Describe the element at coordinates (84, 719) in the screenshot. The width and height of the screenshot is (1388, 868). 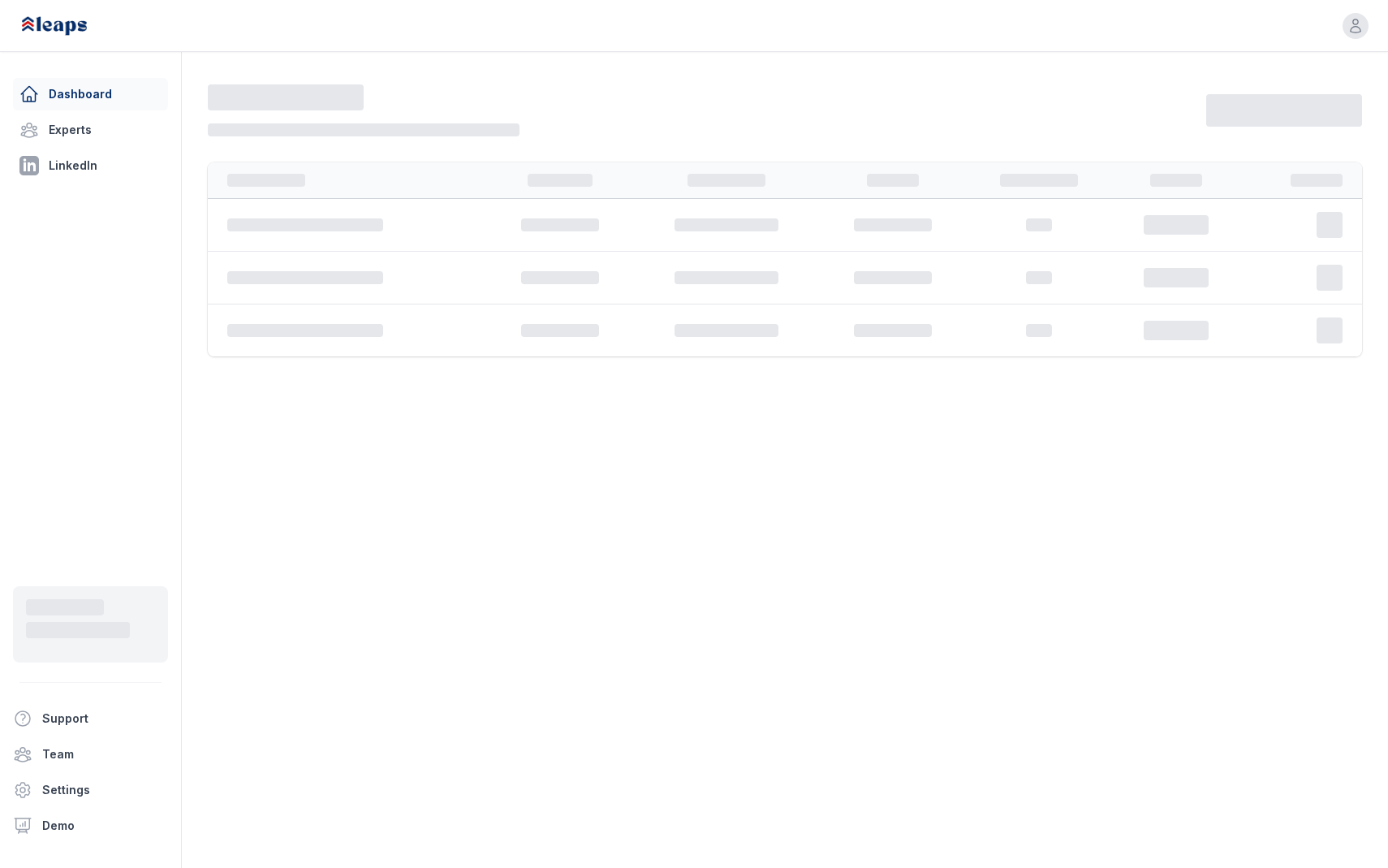
I see `button: Support` at that location.